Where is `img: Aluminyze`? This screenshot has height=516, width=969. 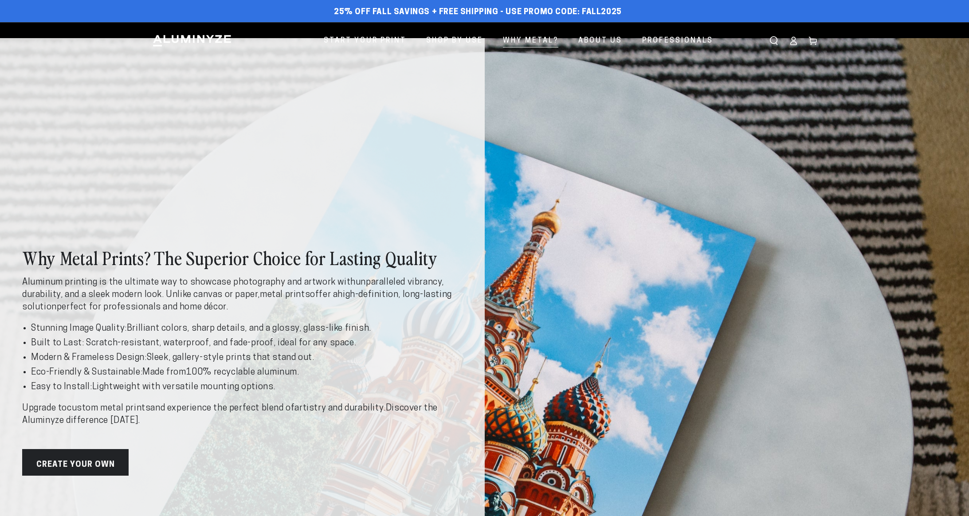 img: Aluminyze is located at coordinates (192, 41).